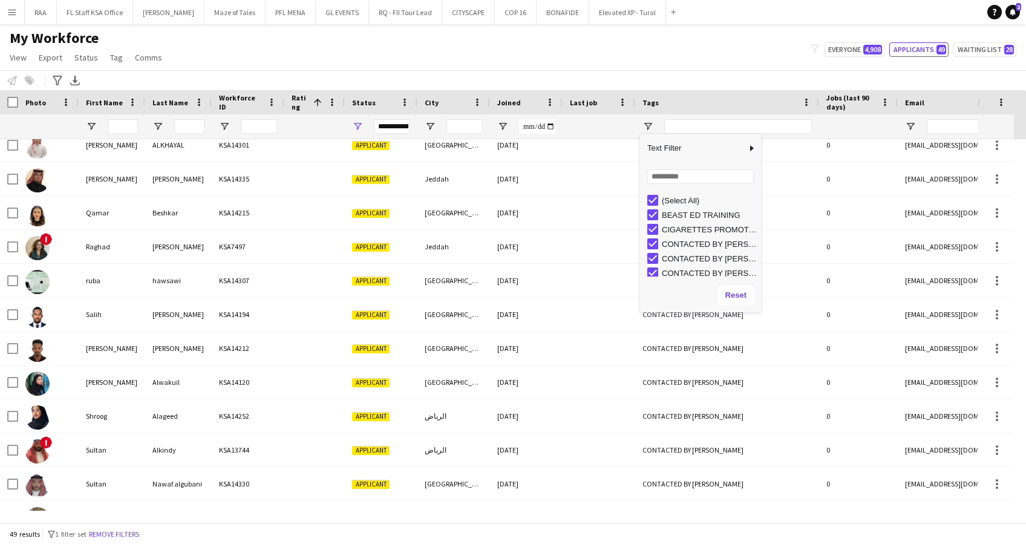  What do you see at coordinates (693, 148) in the screenshot?
I see `span: Text Filter` at bounding box center [693, 148].